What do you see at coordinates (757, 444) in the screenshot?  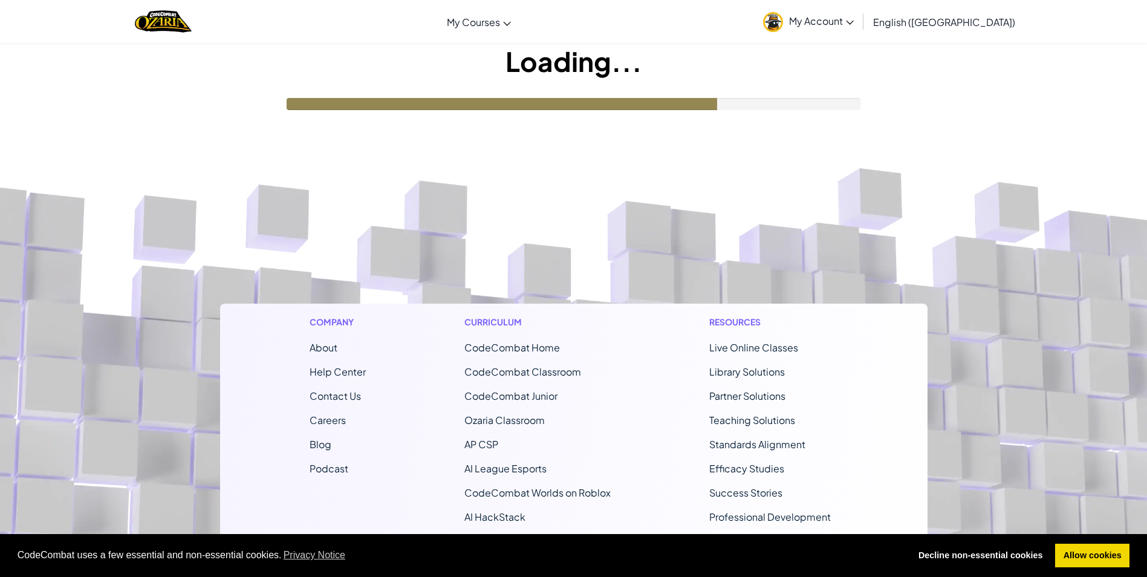 I see `a: Standards Alignment` at bounding box center [757, 444].